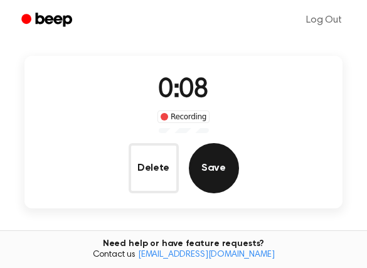  What do you see at coordinates (183, 90) in the screenshot?
I see `span: 0:08` at bounding box center [183, 90].